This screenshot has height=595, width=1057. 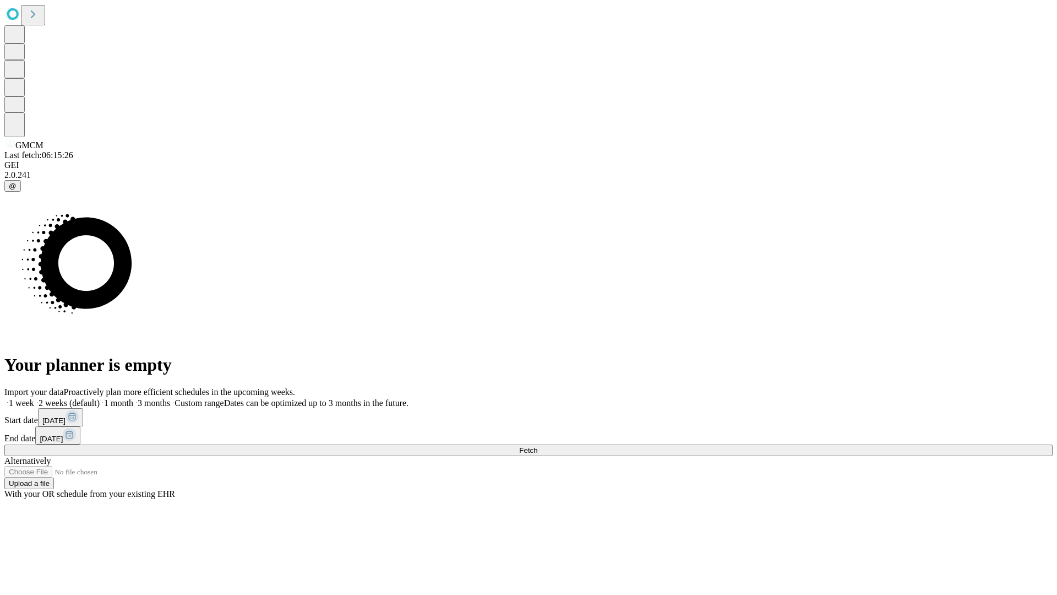 What do you see at coordinates (179, 391) in the screenshot?
I see `span: Proactively plan more efficient schedules in the upcoming weeks.` at bounding box center [179, 391].